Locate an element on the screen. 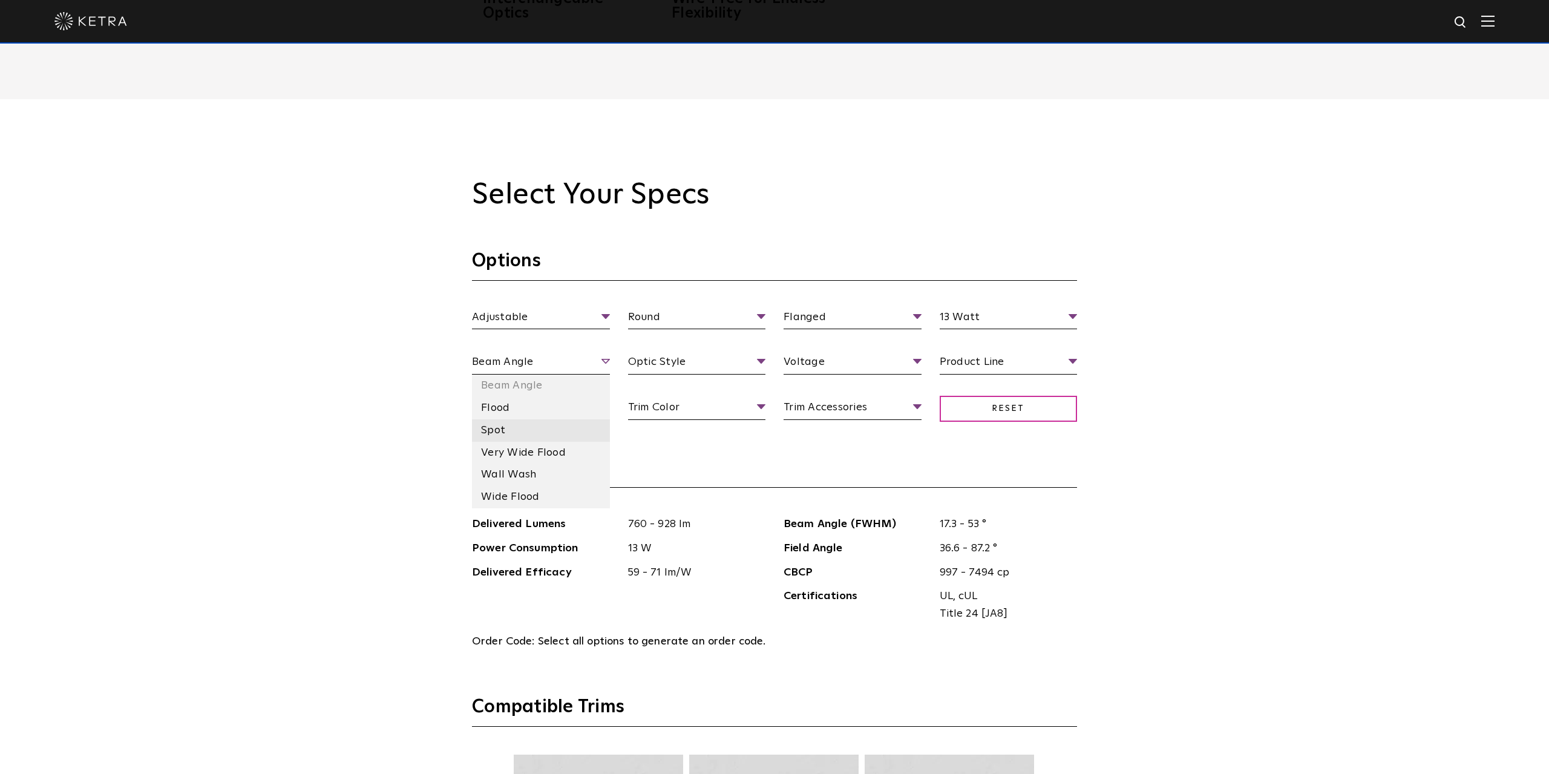  span: Optic Style is located at coordinates (697, 364).